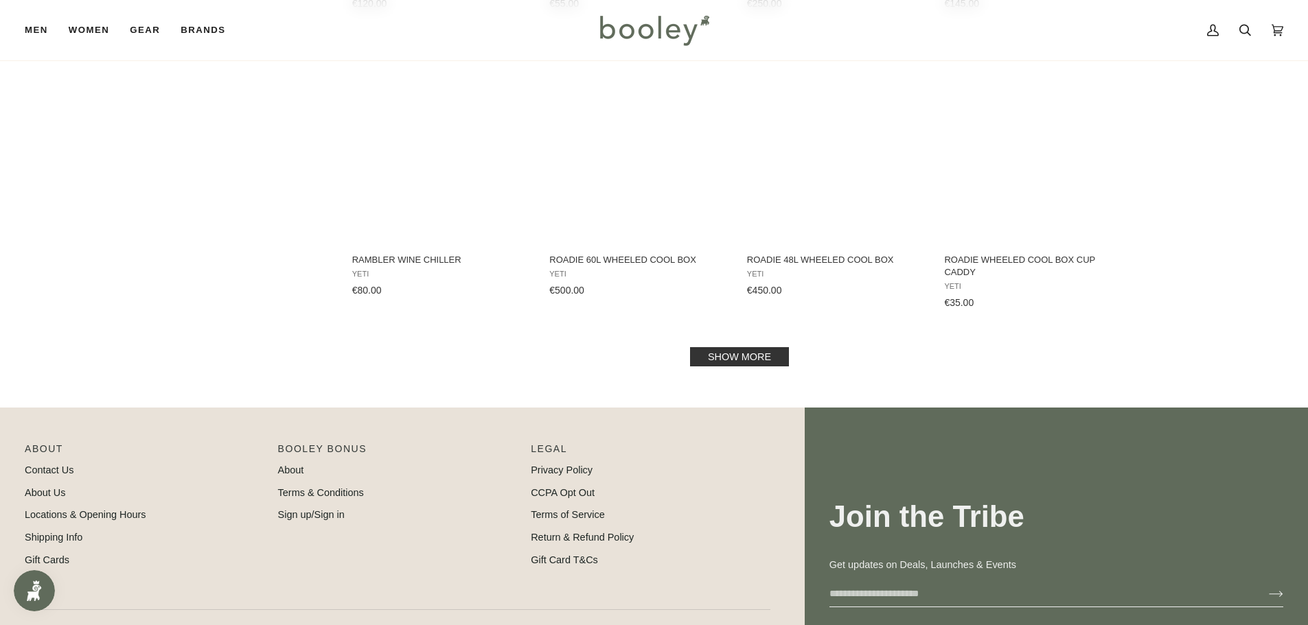 This screenshot has width=1308, height=625. What do you see at coordinates (441, 170) in the screenshot?
I see `a: Rambler Wine Chiller` at bounding box center [441, 170].